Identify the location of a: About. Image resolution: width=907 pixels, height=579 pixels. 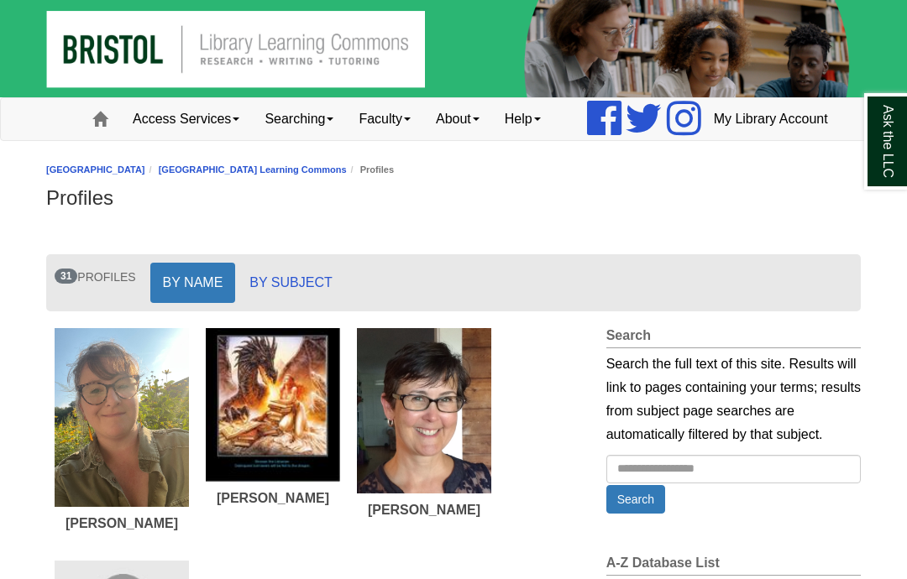
(458, 119).